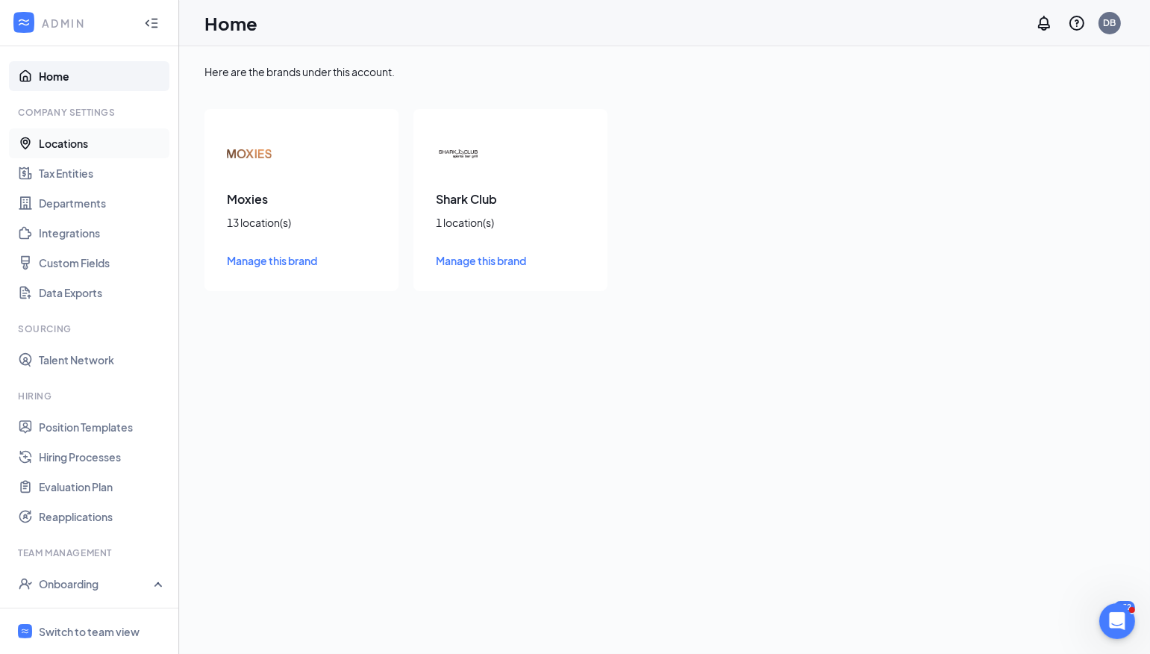  Describe the element at coordinates (86, 23) in the screenshot. I see `div: ADMIN` at that location.